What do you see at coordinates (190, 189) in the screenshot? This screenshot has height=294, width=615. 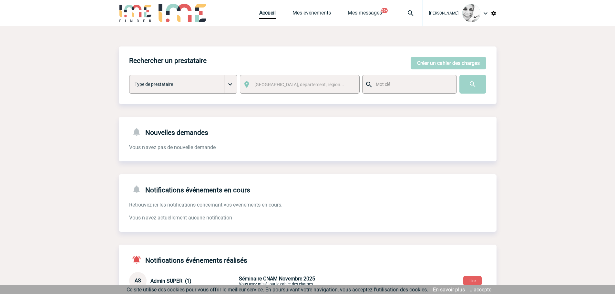 I see `h4: Notifications événements en cours` at bounding box center [190, 189].